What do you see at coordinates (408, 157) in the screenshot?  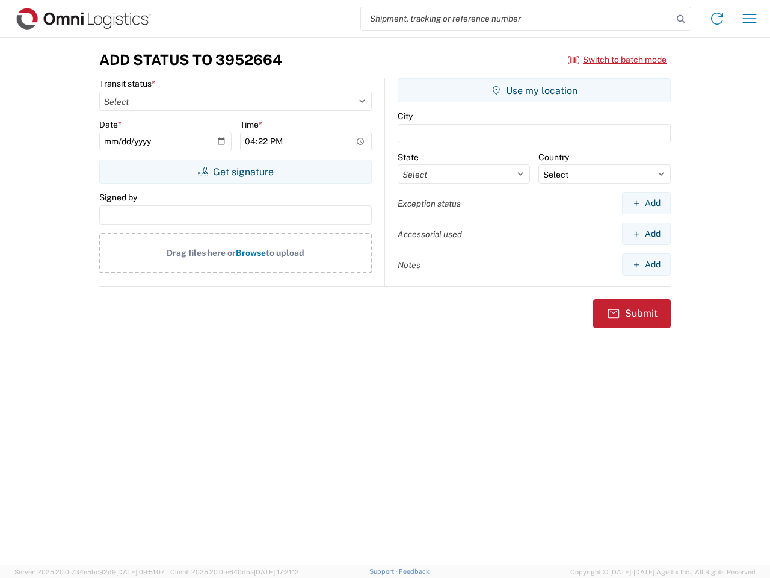 I see `label: State` at bounding box center [408, 157].